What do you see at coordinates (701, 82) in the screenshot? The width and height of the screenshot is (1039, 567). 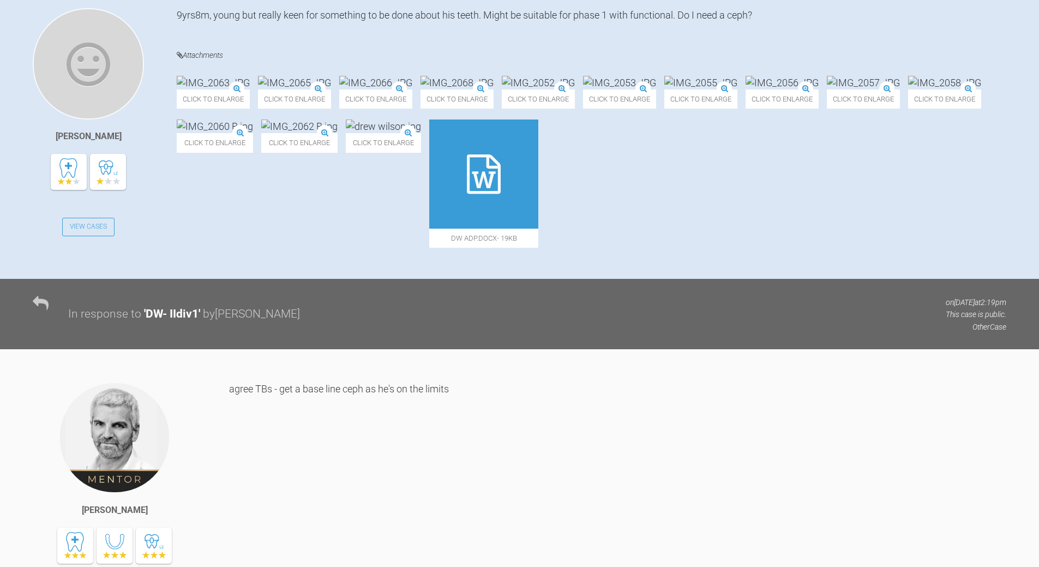 I see `img: IMG_2055.JPG` at bounding box center [701, 82].